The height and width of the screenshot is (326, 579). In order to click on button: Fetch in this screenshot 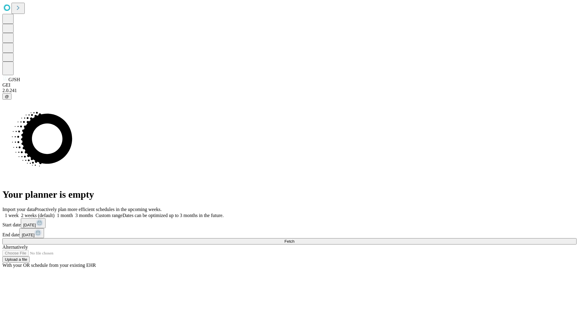, I will do `click(289, 241)`.